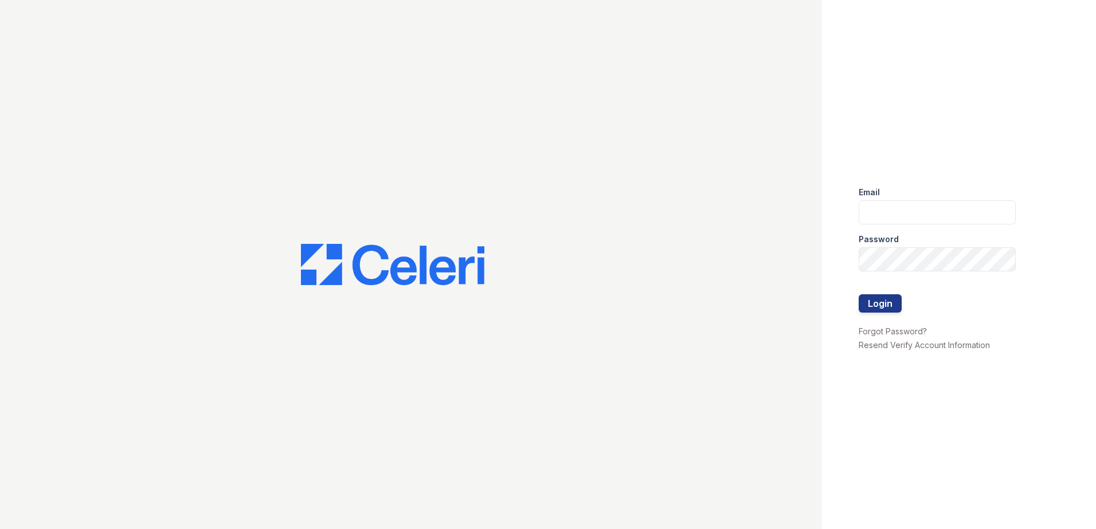 The image size is (1096, 529). What do you see at coordinates (924, 345) in the screenshot?
I see `a: Resend Verify Account Information` at bounding box center [924, 345].